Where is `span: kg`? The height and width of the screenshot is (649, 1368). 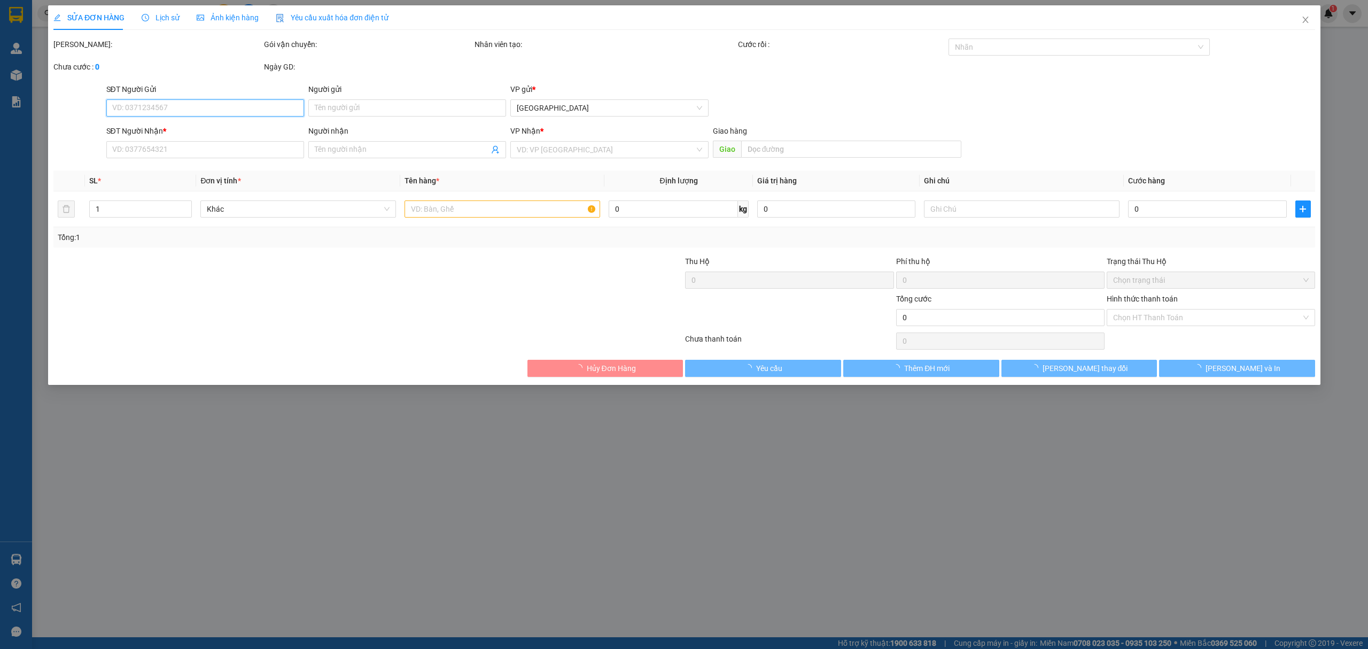
span: kg is located at coordinates (743, 209).